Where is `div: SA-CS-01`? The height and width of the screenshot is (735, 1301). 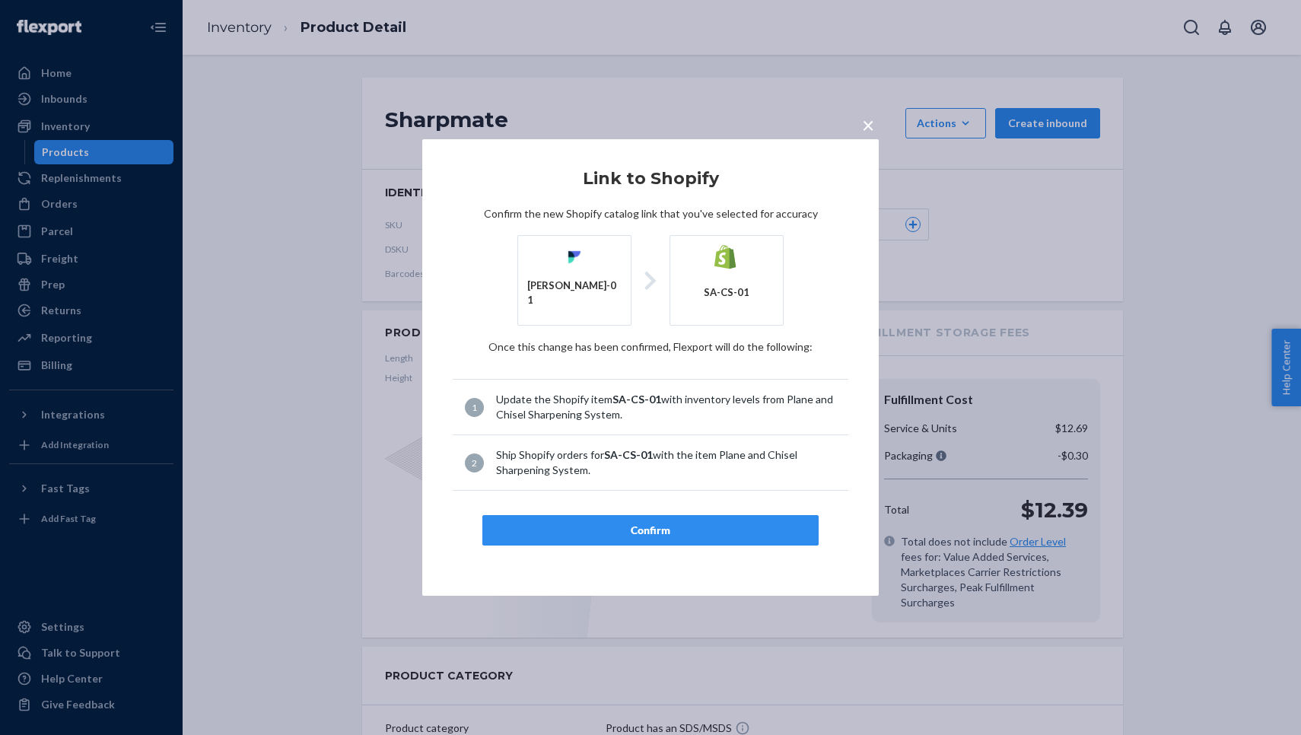 div: SA-CS-01 is located at coordinates (727, 296).